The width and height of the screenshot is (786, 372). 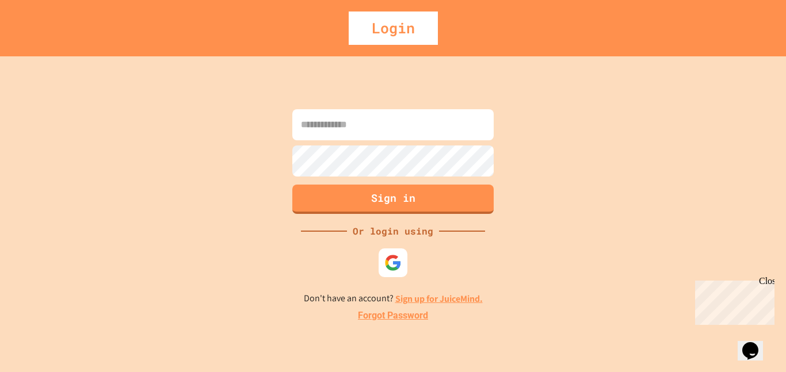 I want to click on img: google-icon.svg, so click(x=393, y=263).